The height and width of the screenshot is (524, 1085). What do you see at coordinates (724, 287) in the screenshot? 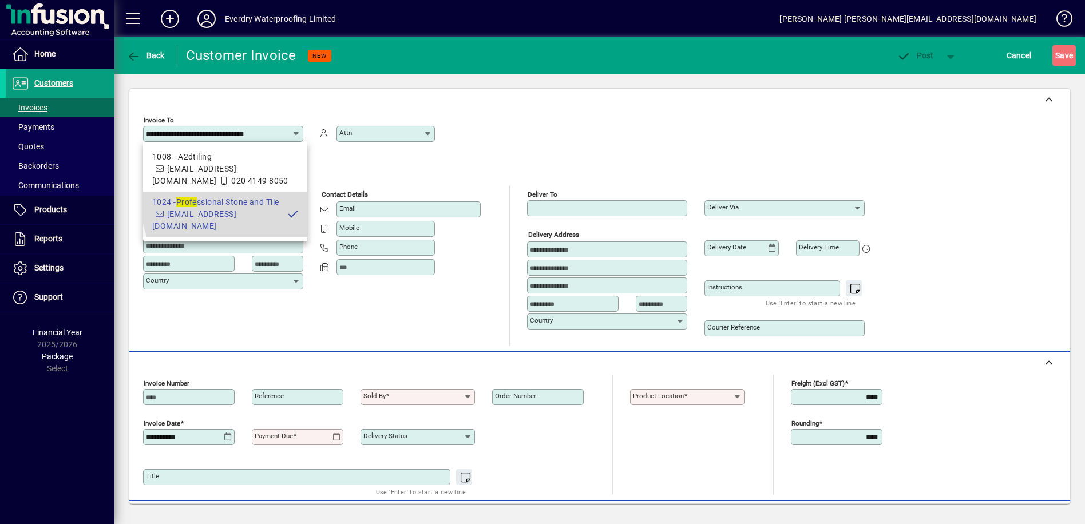
I see `mat-label: Instructions` at bounding box center [724, 287].